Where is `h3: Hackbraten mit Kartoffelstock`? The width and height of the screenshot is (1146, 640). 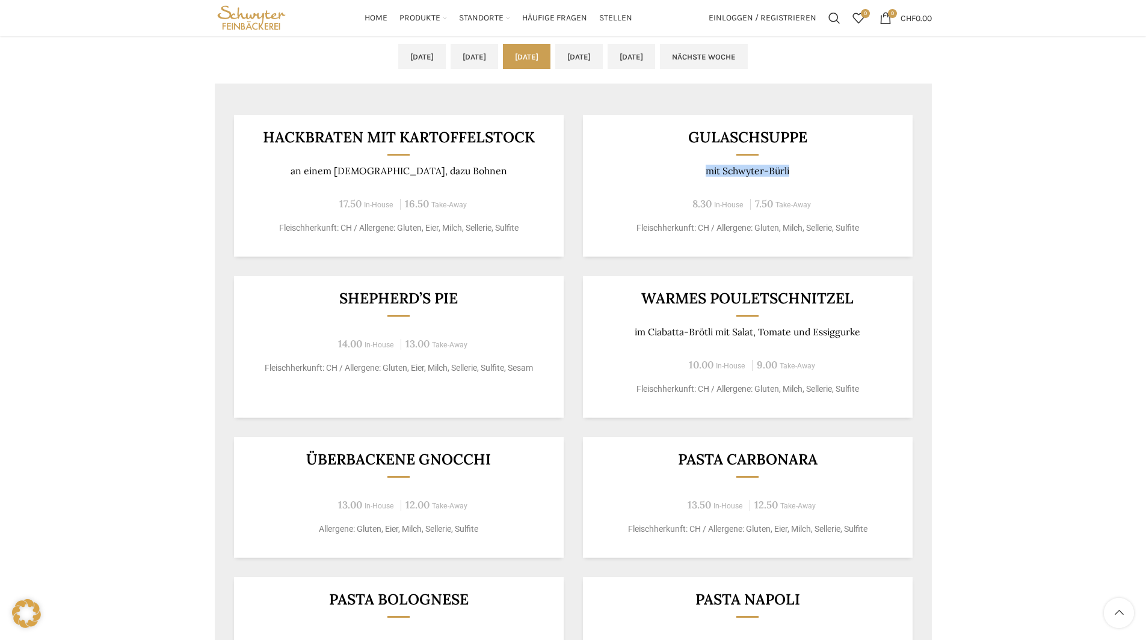 h3: Hackbraten mit Kartoffelstock is located at coordinates (398, 137).